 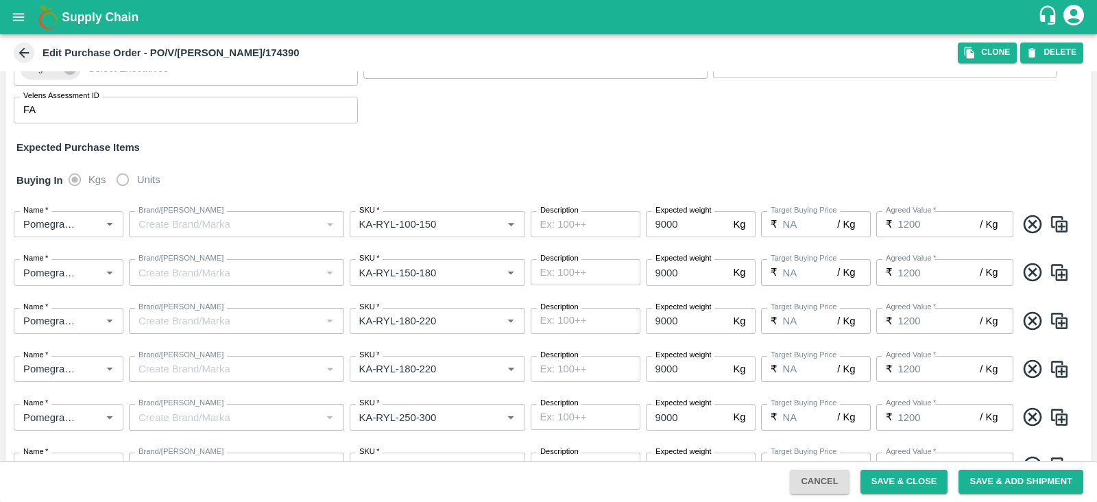 What do you see at coordinates (40, 180) in the screenshot?
I see `h6: Buying In` at bounding box center [40, 180].